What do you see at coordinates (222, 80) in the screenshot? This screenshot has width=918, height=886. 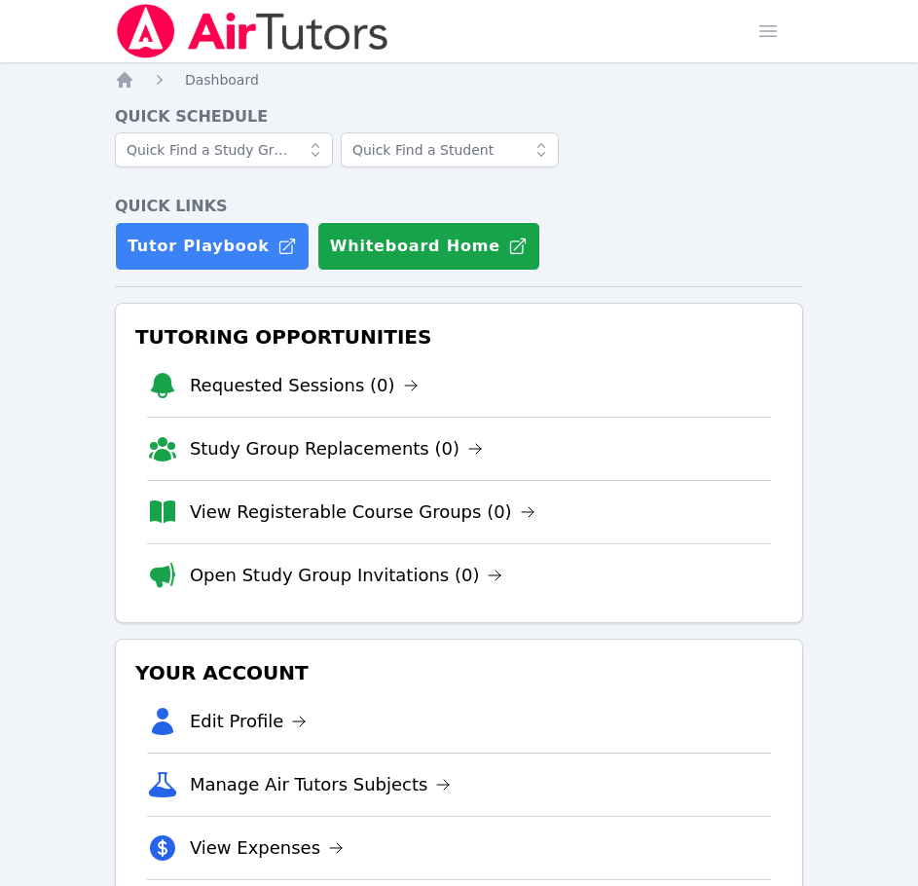 I see `span: Dashboard` at bounding box center [222, 80].